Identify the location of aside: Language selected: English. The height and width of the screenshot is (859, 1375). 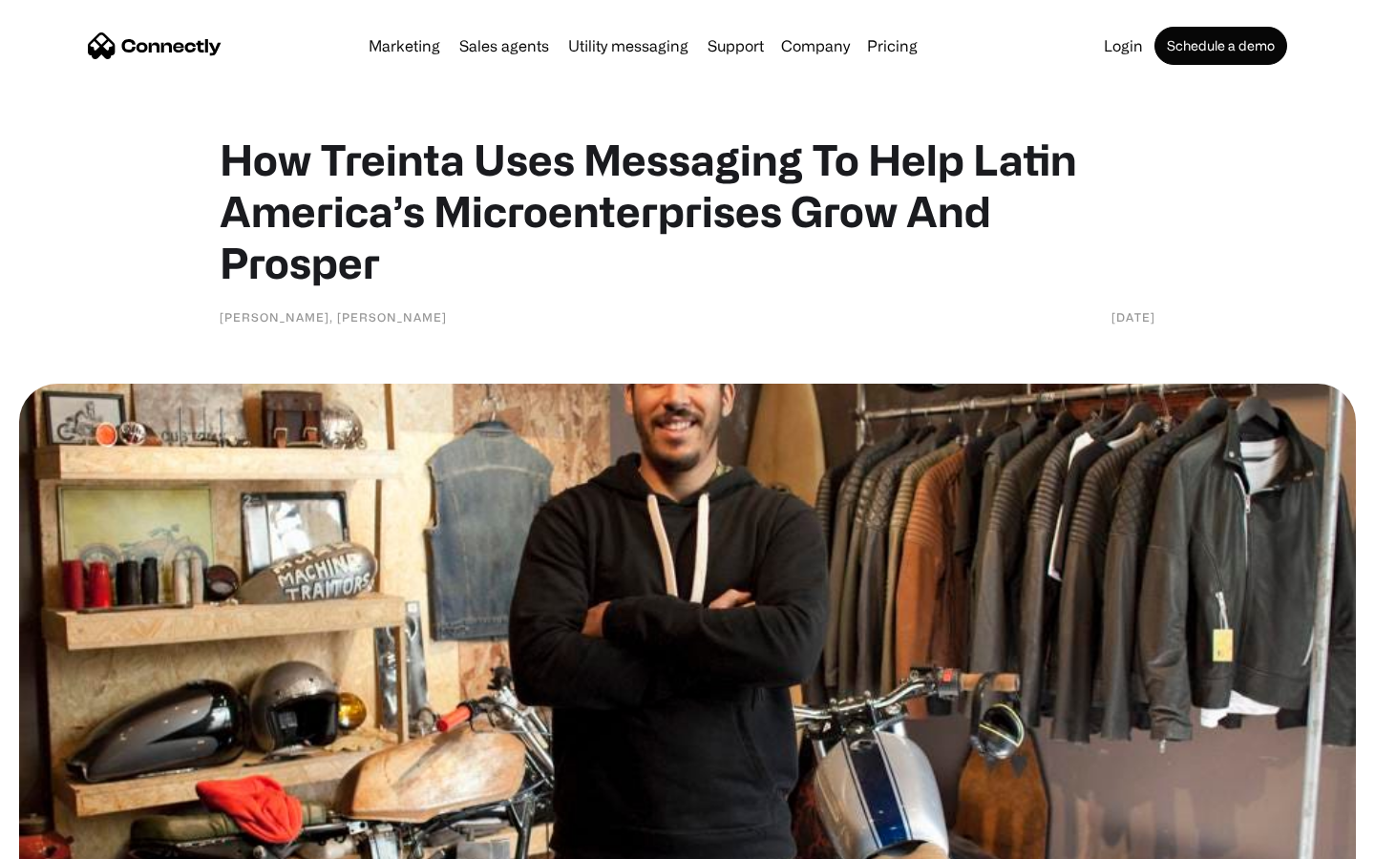
(67, 839).